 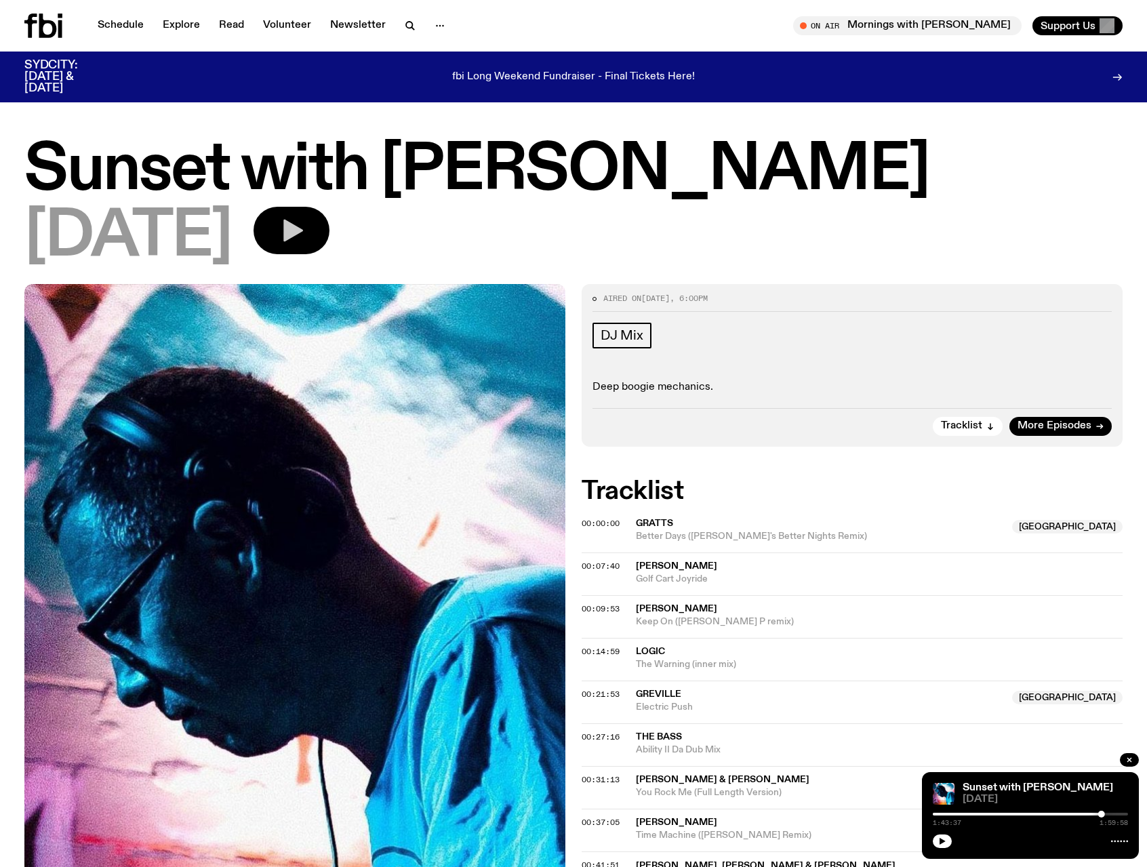 I want to click on span: The Bass, so click(x=659, y=737).